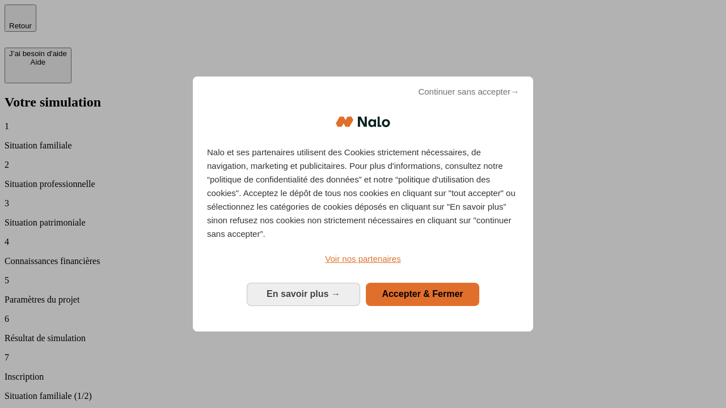 Image resolution: width=726 pixels, height=408 pixels. Describe the element at coordinates (303, 294) in the screenshot. I see `button: En savoir plus: Configurer vos consentements` at that location.